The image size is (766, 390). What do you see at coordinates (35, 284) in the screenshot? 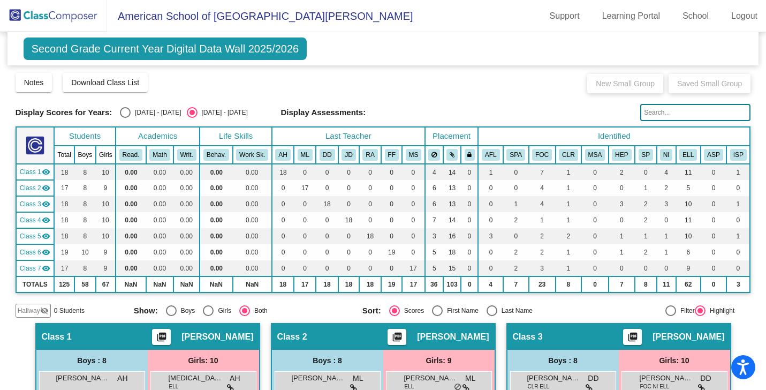
I see `td: TOTALS` at bounding box center [35, 284].